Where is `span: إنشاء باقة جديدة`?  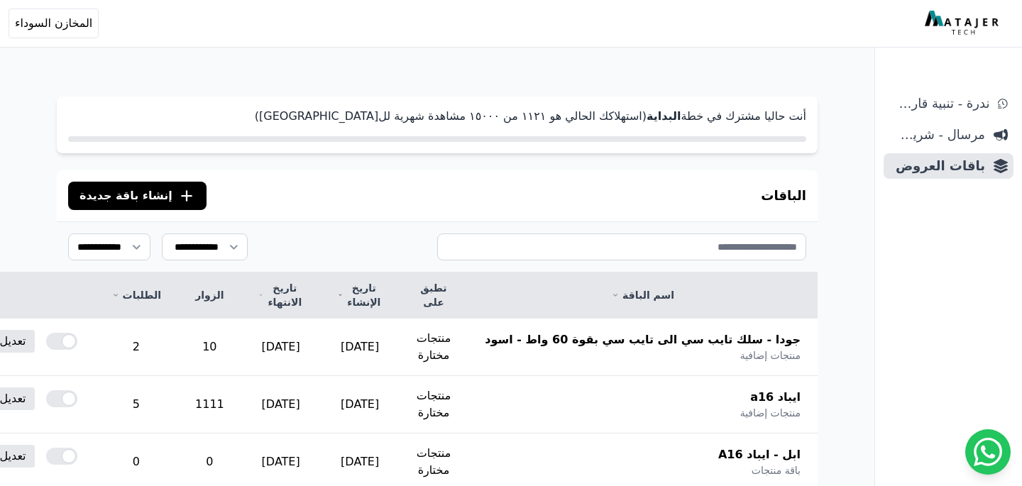 span: إنشاء باقة جديدة is located at coordinates (126, 196).